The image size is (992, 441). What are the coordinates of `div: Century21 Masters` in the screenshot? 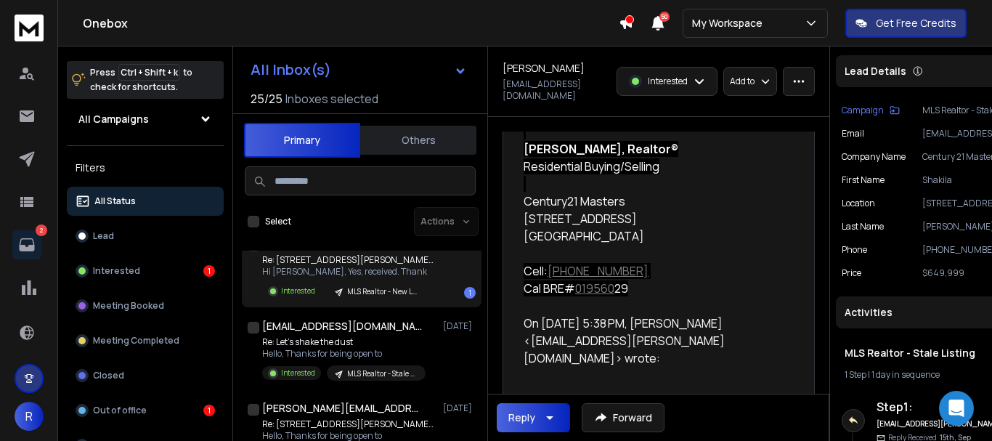 It's located at (653, 201).